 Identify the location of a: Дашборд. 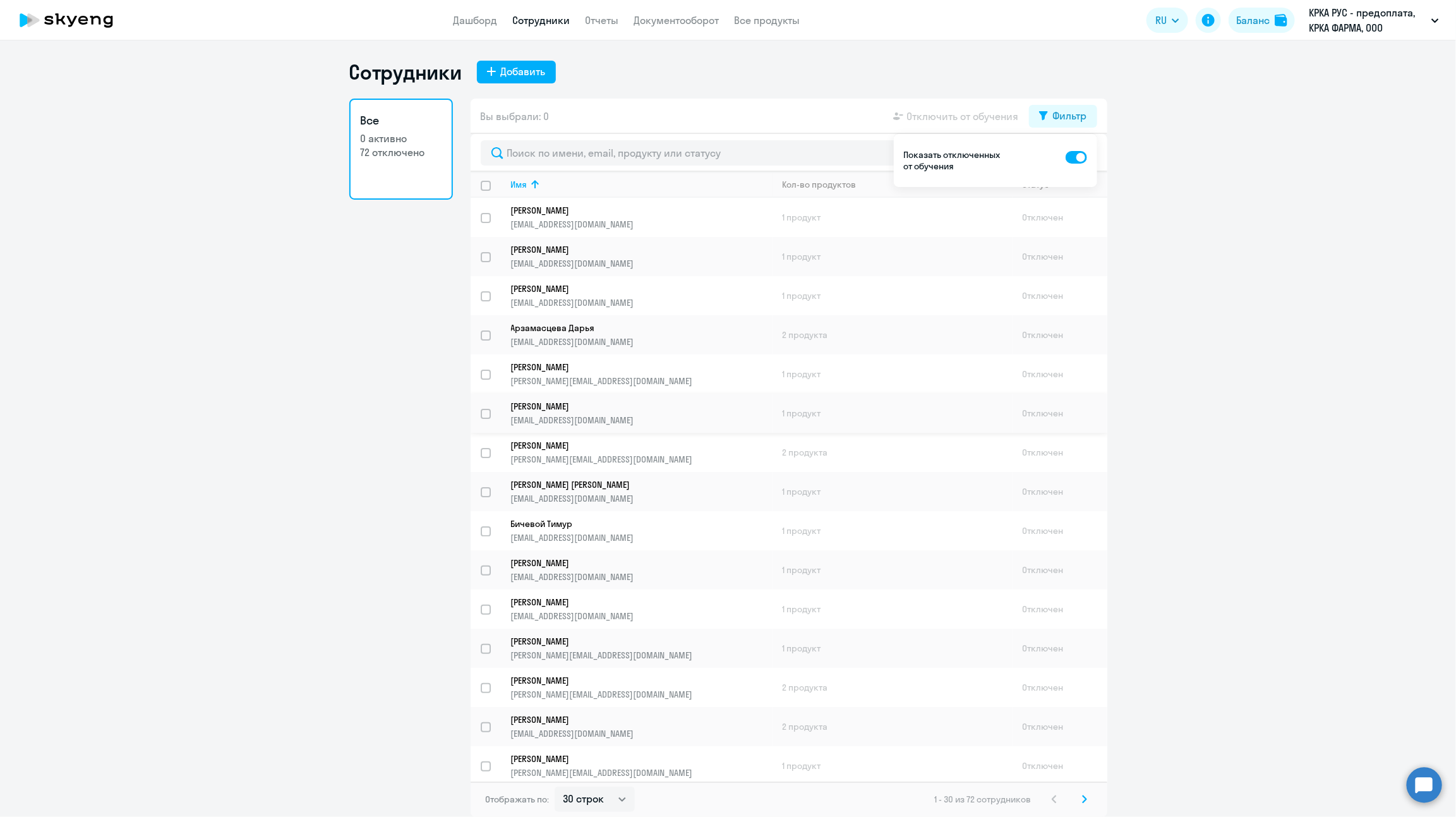
(476, 20).